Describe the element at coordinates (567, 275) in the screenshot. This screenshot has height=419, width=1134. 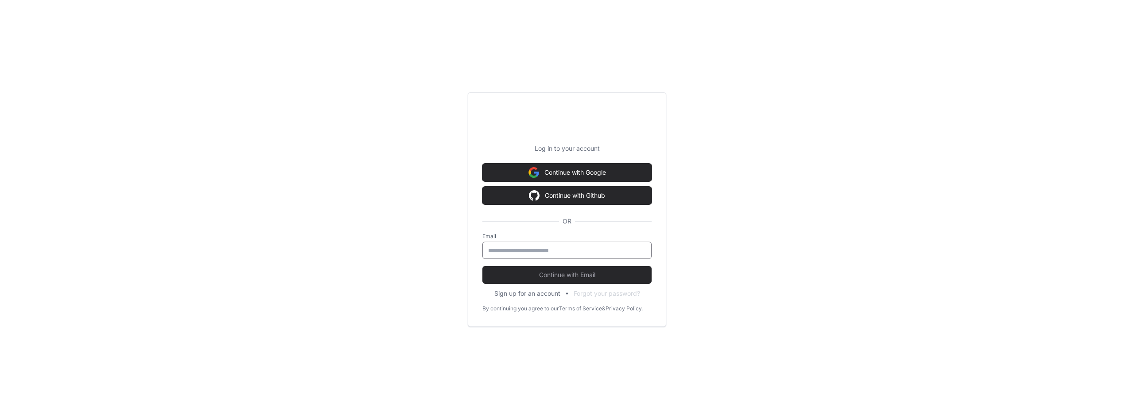
I see `span: Continue with Email` at that location.